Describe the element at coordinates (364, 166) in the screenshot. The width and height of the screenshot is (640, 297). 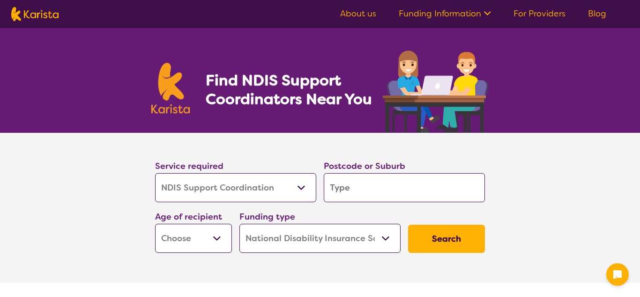
I see `label: Postcode or Suburb` at that location.